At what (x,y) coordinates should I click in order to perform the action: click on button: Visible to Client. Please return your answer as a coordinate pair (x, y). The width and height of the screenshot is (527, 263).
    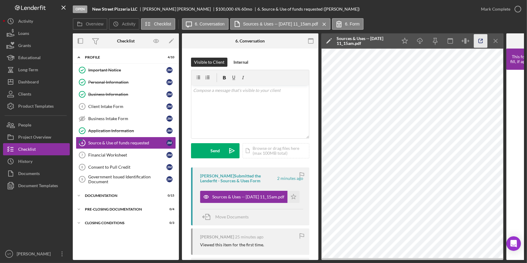
    Looking at the image, I should click on (209, 62).